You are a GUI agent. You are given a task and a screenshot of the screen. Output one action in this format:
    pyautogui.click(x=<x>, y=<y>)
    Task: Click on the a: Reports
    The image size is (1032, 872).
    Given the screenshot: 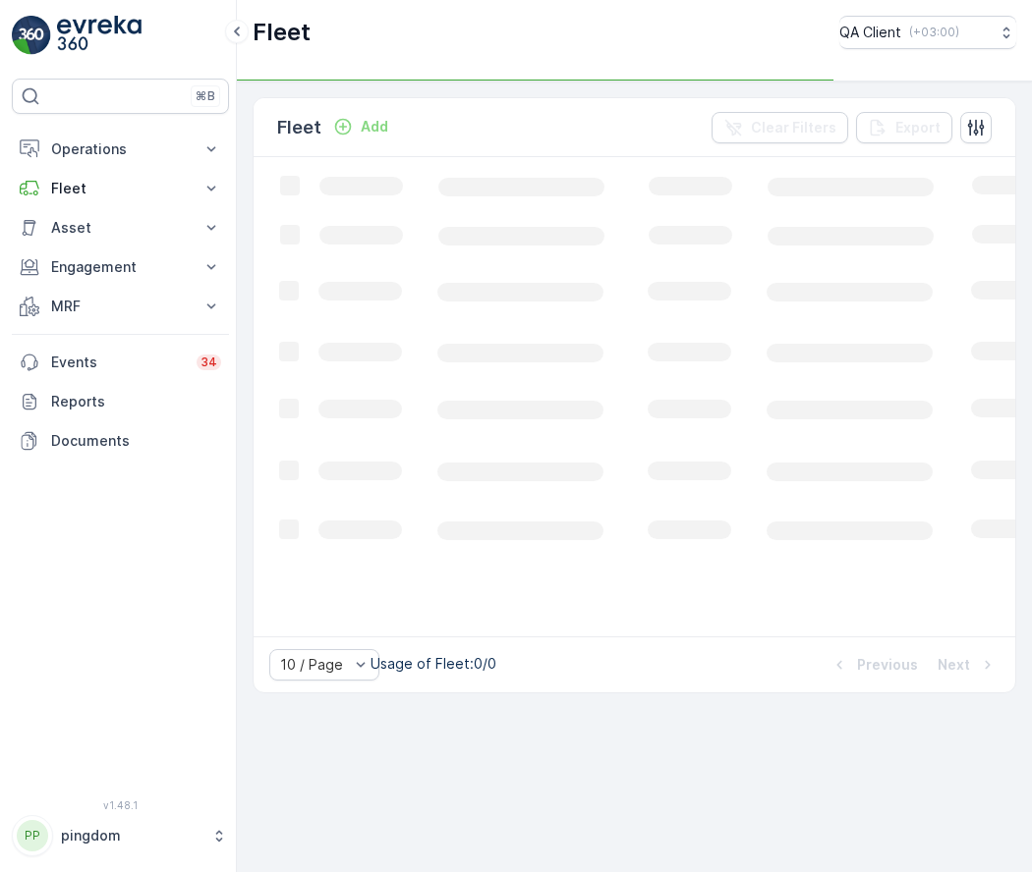 What is the action you would take?
    pyautogui.click(x=120, y=402)
    